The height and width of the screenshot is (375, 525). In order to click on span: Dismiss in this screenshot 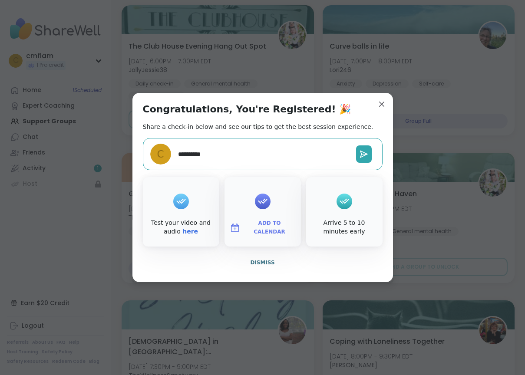, I will do `click(262, 263)`.